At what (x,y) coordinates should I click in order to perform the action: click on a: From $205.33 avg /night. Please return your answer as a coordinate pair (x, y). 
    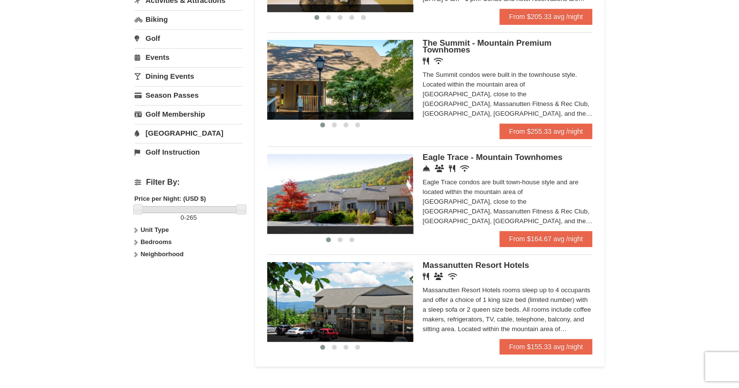
    Looking at the image, I should click on (546, 17).